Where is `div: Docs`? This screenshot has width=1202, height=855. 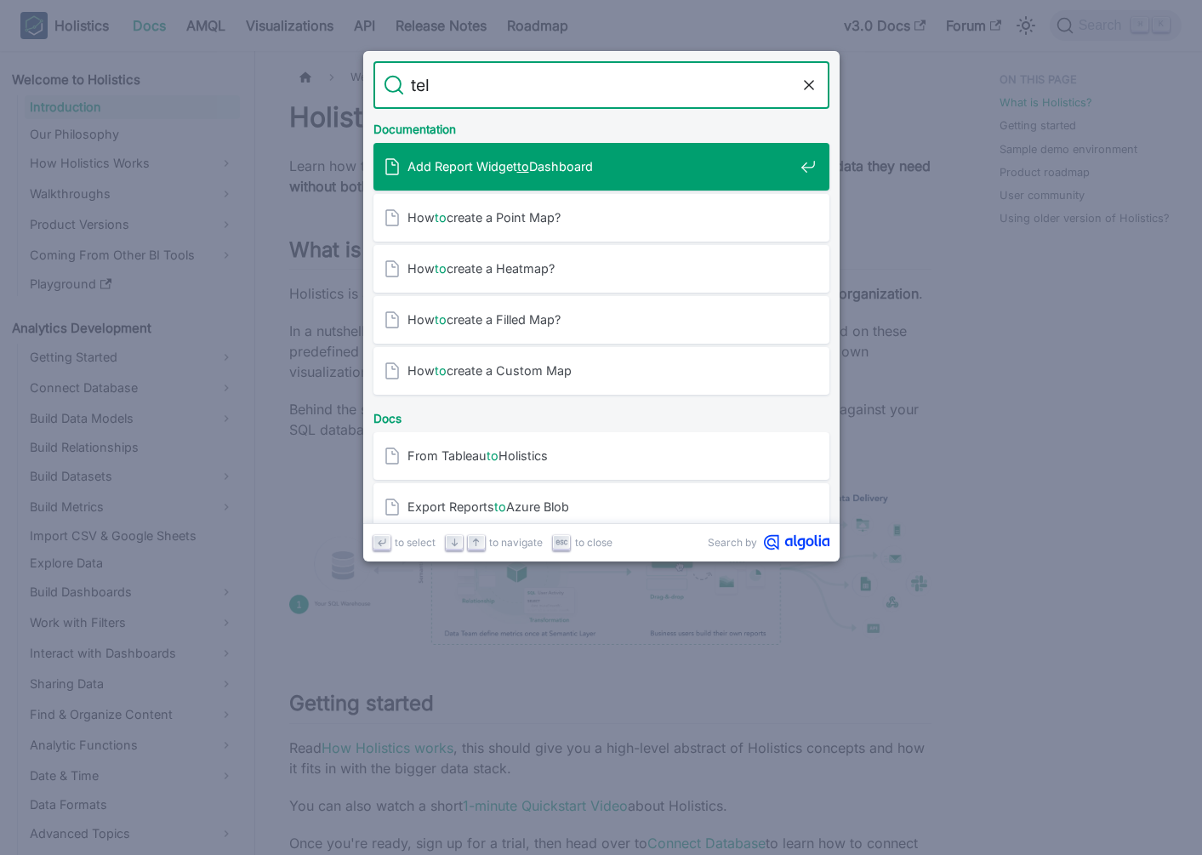
div: Docs is located at coordinates (601, 415).